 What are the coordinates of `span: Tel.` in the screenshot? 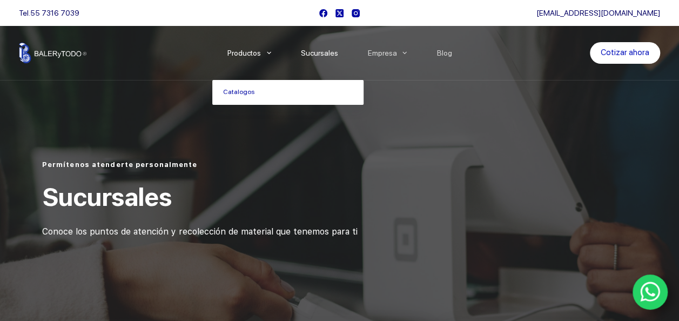 It's located at (49, 13).